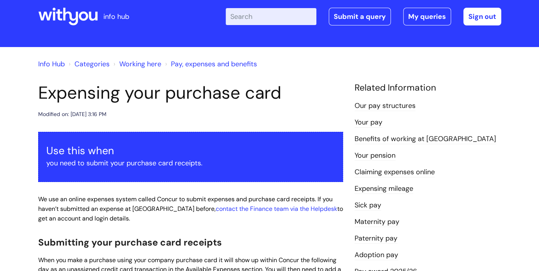 This screenshot has width=539, height=271. What do you see at coordinates (136, 64) in the screenshot?
I see `li: Working here` at bounding box center [136, 64].